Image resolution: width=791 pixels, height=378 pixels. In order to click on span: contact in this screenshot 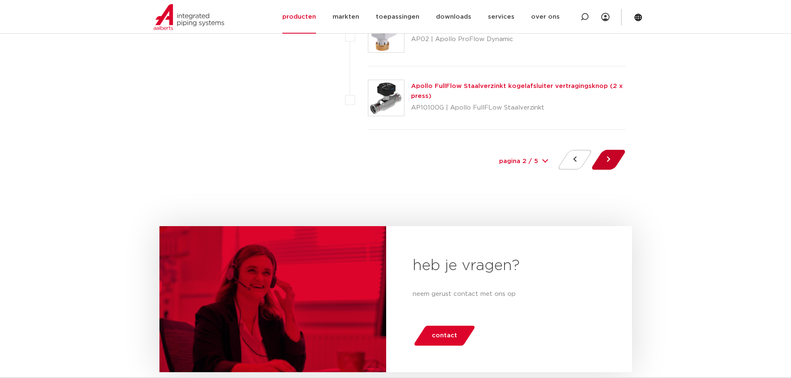, I will do `click(444, 336)`.